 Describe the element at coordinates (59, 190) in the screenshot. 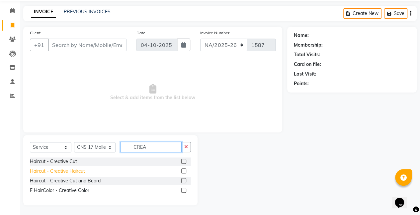

I see `div: F HairColor - Creative Color` at that location.